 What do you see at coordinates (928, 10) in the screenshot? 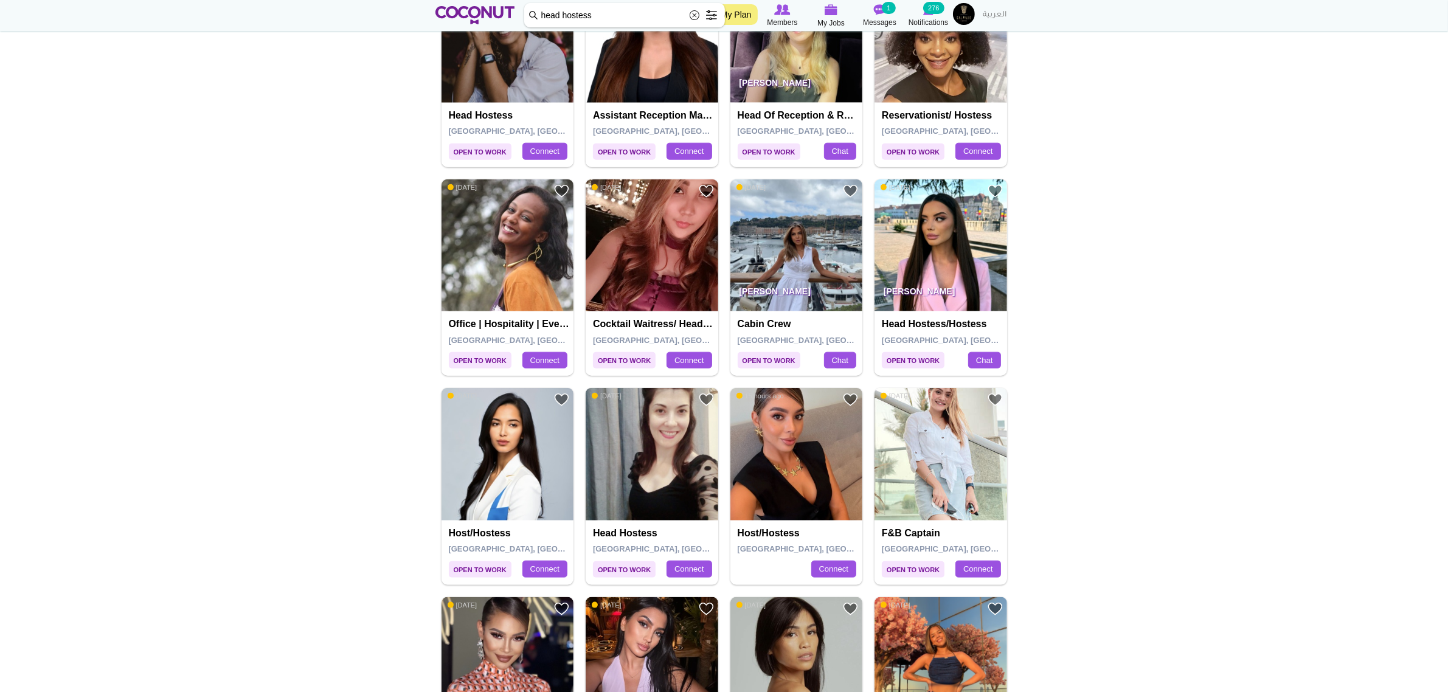
I see `img: Notifications` at bounding box center [928, 10].